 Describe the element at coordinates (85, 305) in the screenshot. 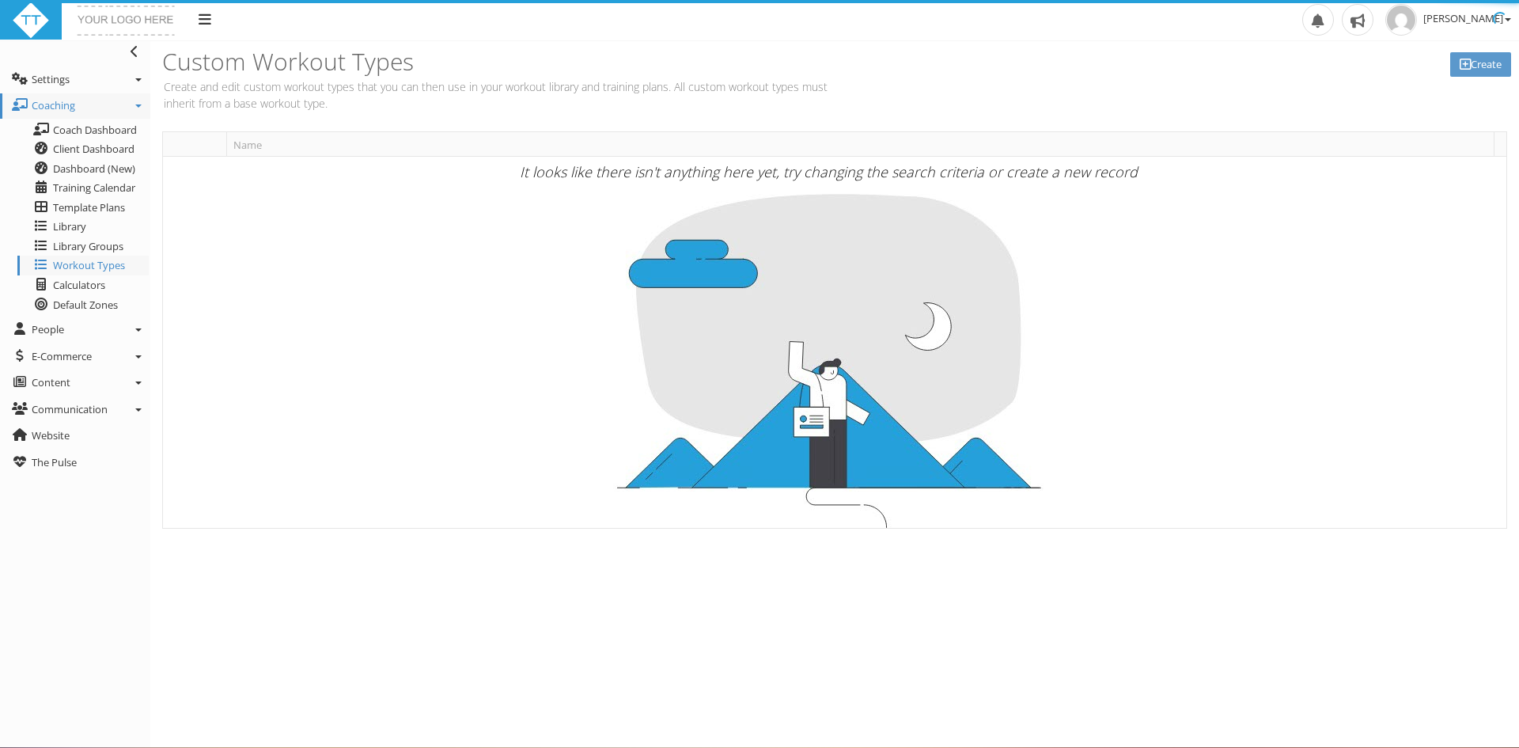

I see `span: Default Zones` at that location.